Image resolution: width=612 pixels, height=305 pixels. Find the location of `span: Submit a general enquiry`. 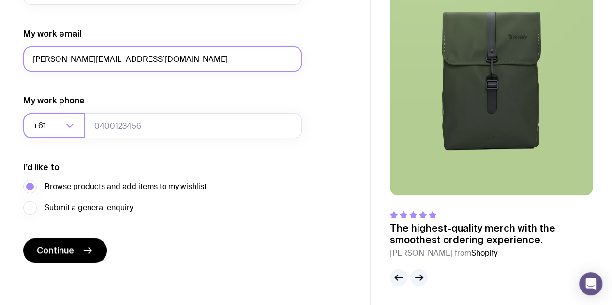

span: Submit a general enquiry is located at coordinates (88, 208).